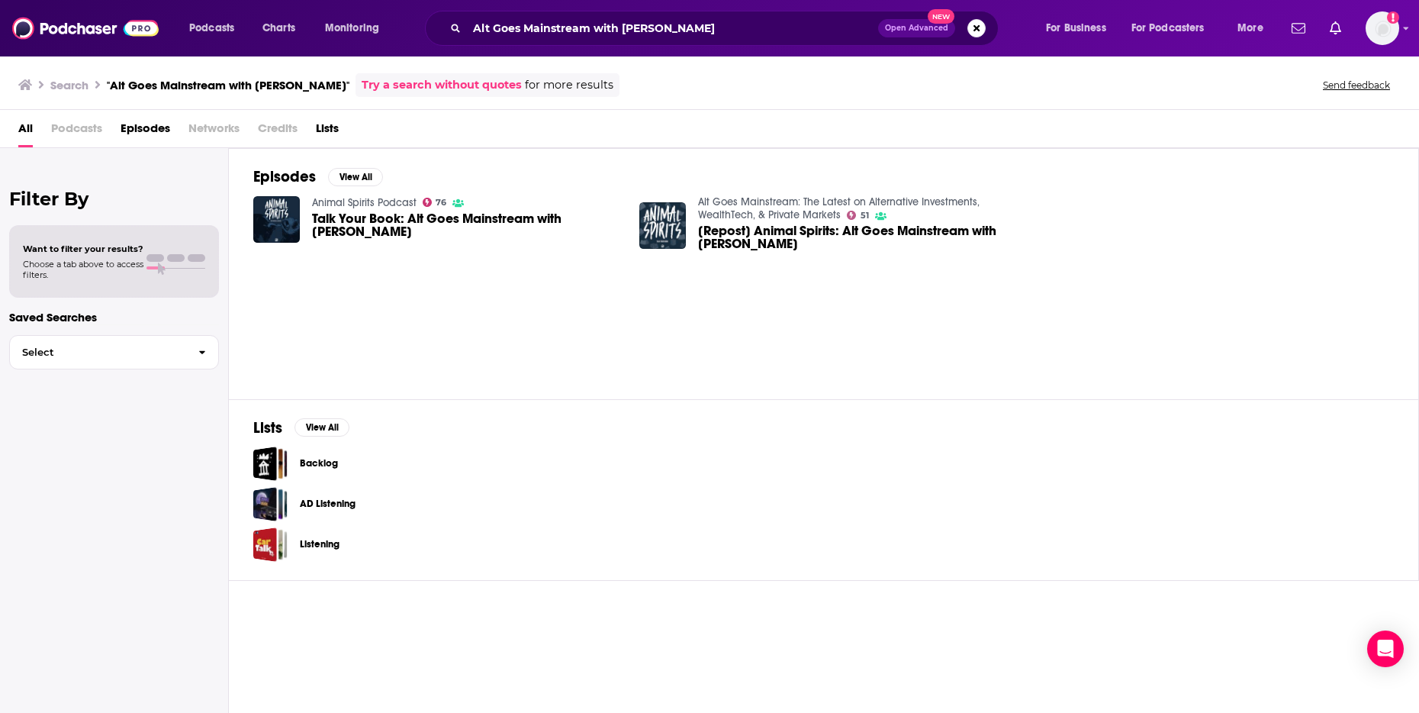 This screenshot has height=713, width=1419. I want to click on div: Open Intercom Messenger, so click(1385, 648).